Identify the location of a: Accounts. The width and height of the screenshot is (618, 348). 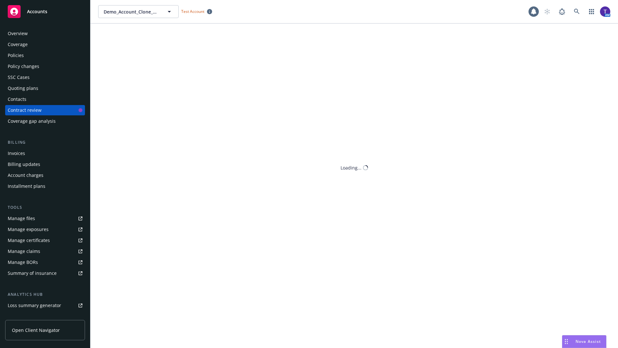
(45, 12).